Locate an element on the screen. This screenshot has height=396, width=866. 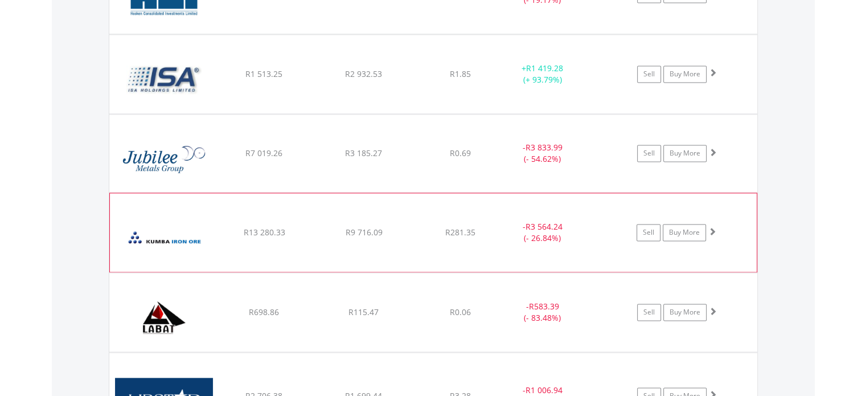
span: R2 932.53 is located at coordinates (363, 73).